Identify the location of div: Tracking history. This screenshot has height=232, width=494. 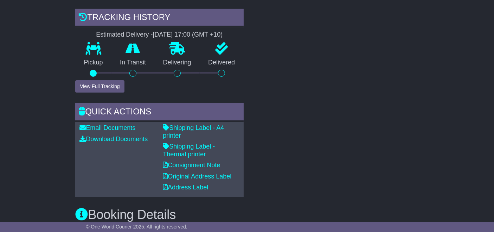
(159, 18).